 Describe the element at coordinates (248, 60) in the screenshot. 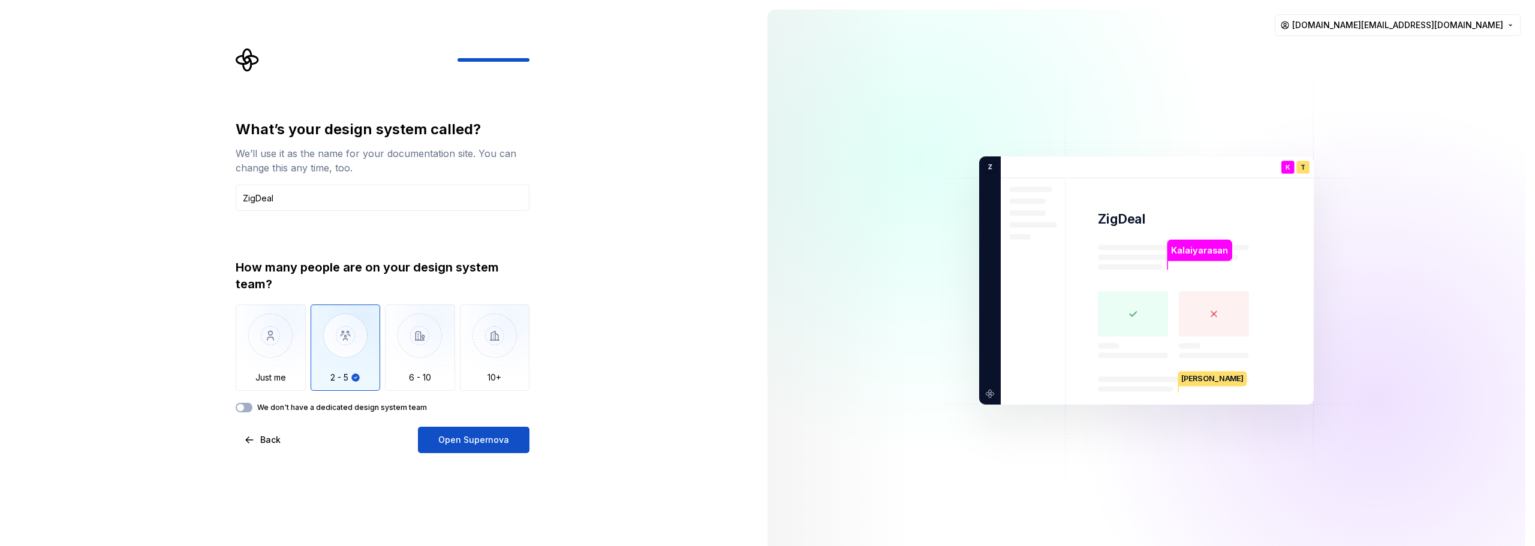

I see `svg: Supernova Logo` at that location.